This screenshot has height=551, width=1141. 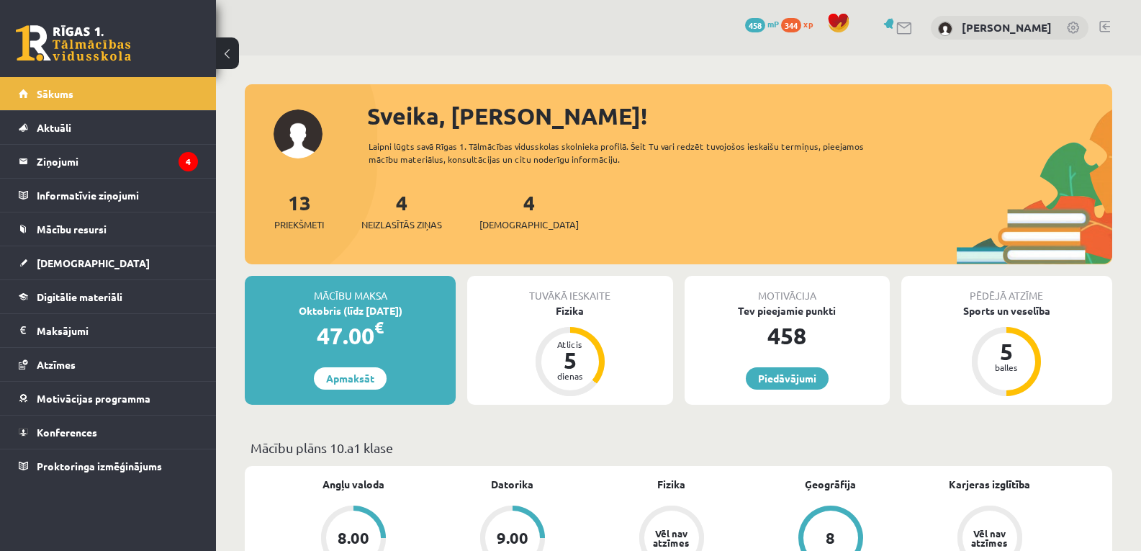 What do you see at coordinates (117, 330) in the screenshot?
I see `legend: Maksājumi` at bounding box center [117, 330].